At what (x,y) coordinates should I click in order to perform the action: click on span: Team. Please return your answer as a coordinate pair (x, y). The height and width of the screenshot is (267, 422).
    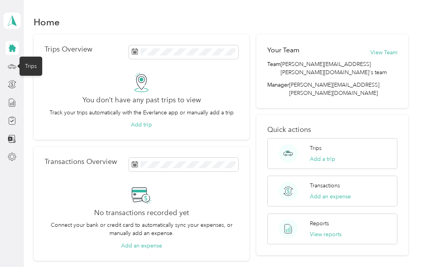
    Looking at the image, I should click on (274, 68).